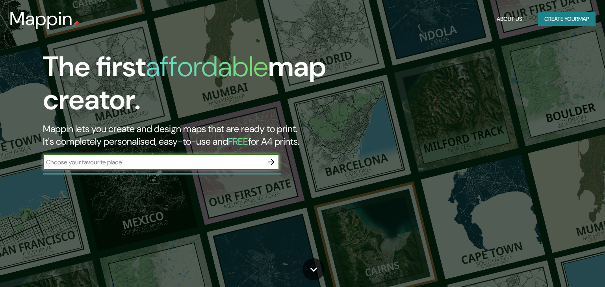  What do you see at coordinates (194, 87) in the screenshot?
I see `h1: The first map creator.` at bounding box center [194, 87].